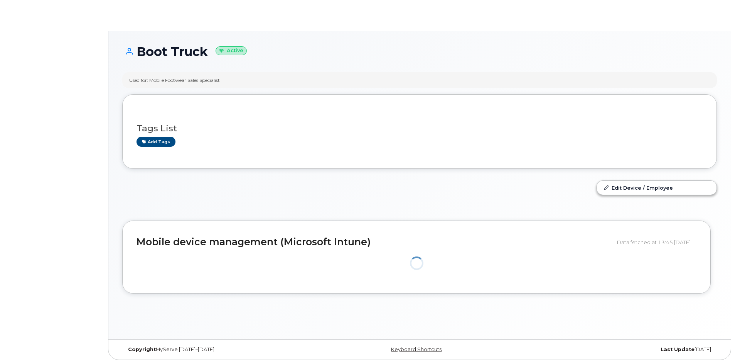 The height and width of the screenshot is (360, 735). What do you see at coordinates (420, 128) in the screenshot?
I see `h3: Tags List` at bounding box center [420, 128].